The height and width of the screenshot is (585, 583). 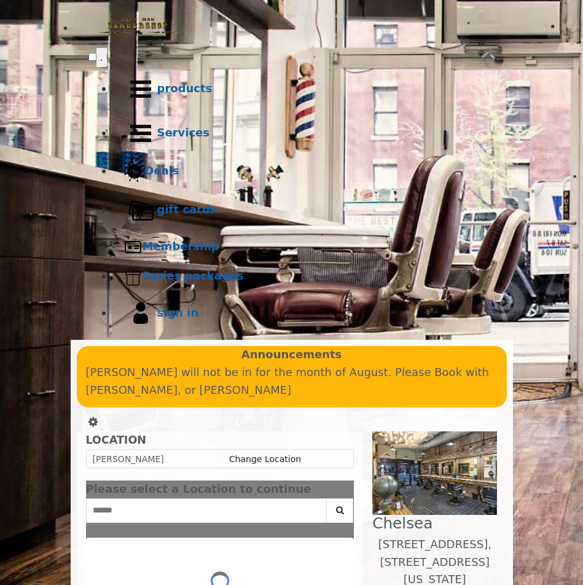 I want to click on img: Deals, so click(x=135, y=171).